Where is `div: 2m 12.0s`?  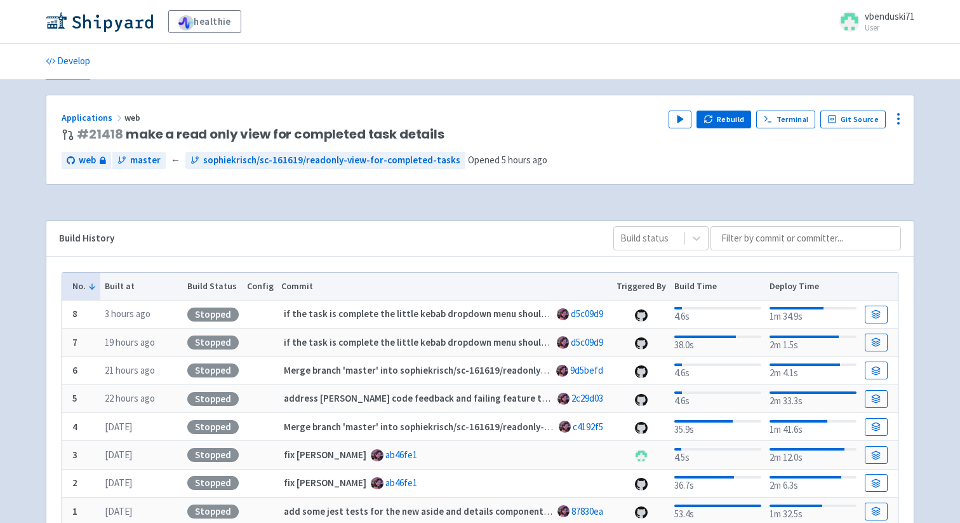
div: 2m 12.0s is located at coordinates (813, 455).